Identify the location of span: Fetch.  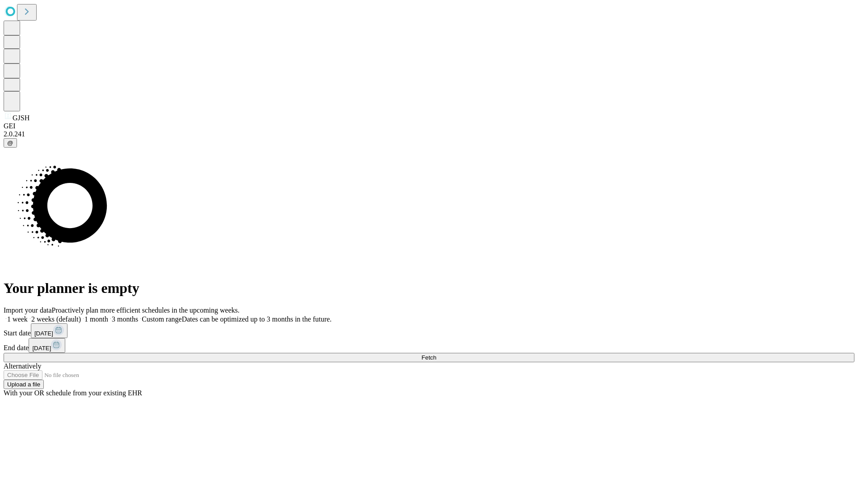
(429, 357).